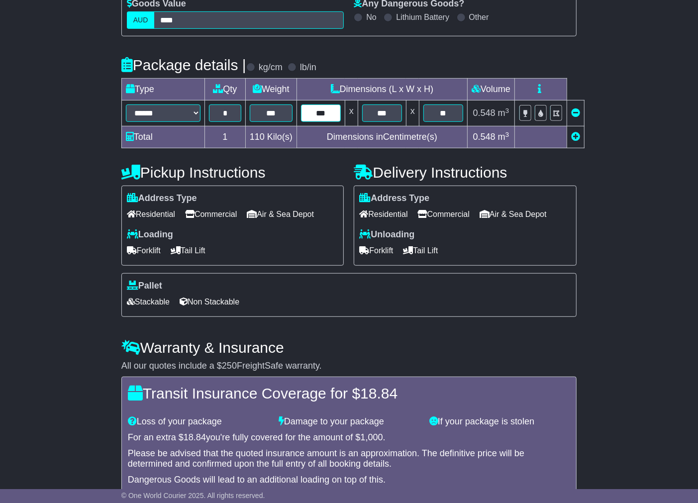  What do you see at coordinates (270, 68) in the screenshot?
I see `label: kg/cm` at bounding box center [270, 68].